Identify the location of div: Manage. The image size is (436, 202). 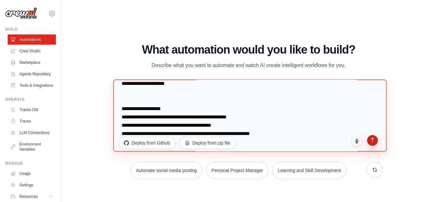
(30, 164).